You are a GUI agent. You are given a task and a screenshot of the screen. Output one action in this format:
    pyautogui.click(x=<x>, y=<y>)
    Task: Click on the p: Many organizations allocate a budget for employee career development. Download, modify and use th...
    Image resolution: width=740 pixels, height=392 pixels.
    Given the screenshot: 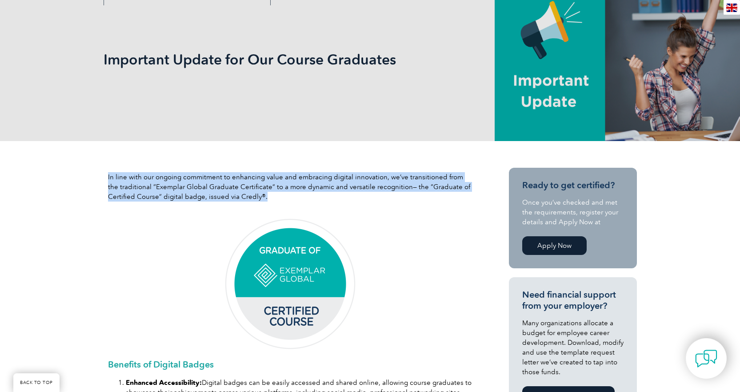 What is the action you would take?
    pyautogui.click(x=573, y=347)
    